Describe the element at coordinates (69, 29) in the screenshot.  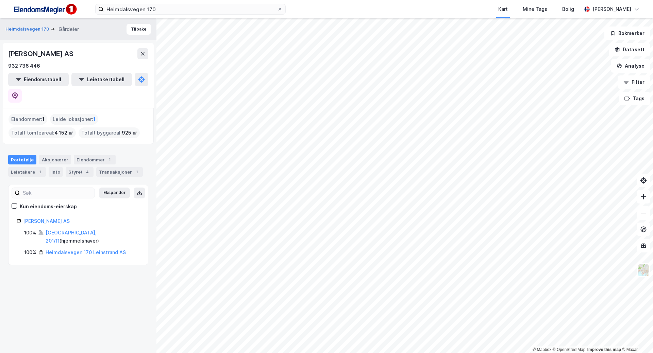
I see `div: Gårdeier` at that location.